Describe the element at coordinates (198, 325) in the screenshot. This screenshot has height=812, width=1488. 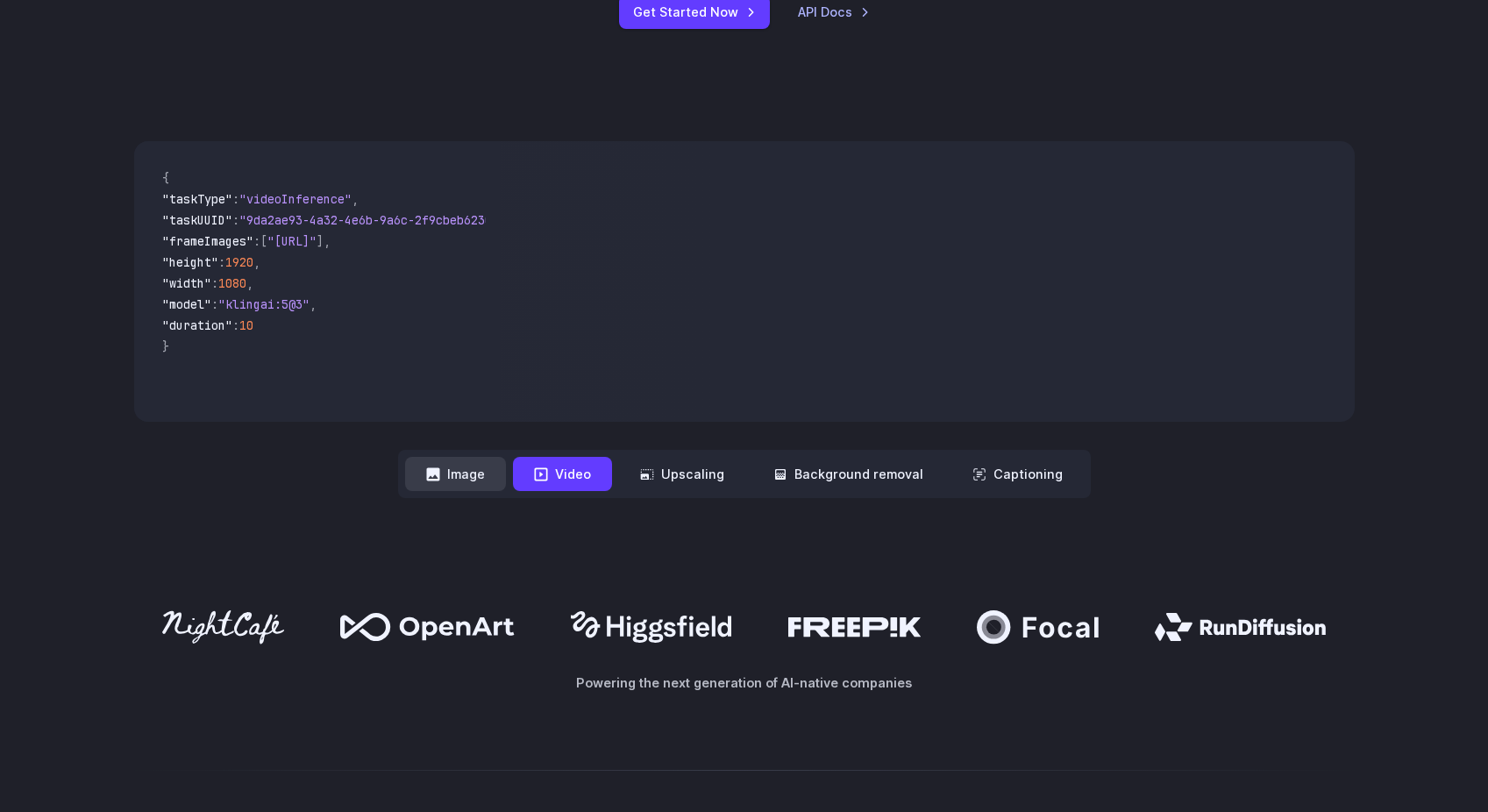
I see `span: "duration"` at that location.